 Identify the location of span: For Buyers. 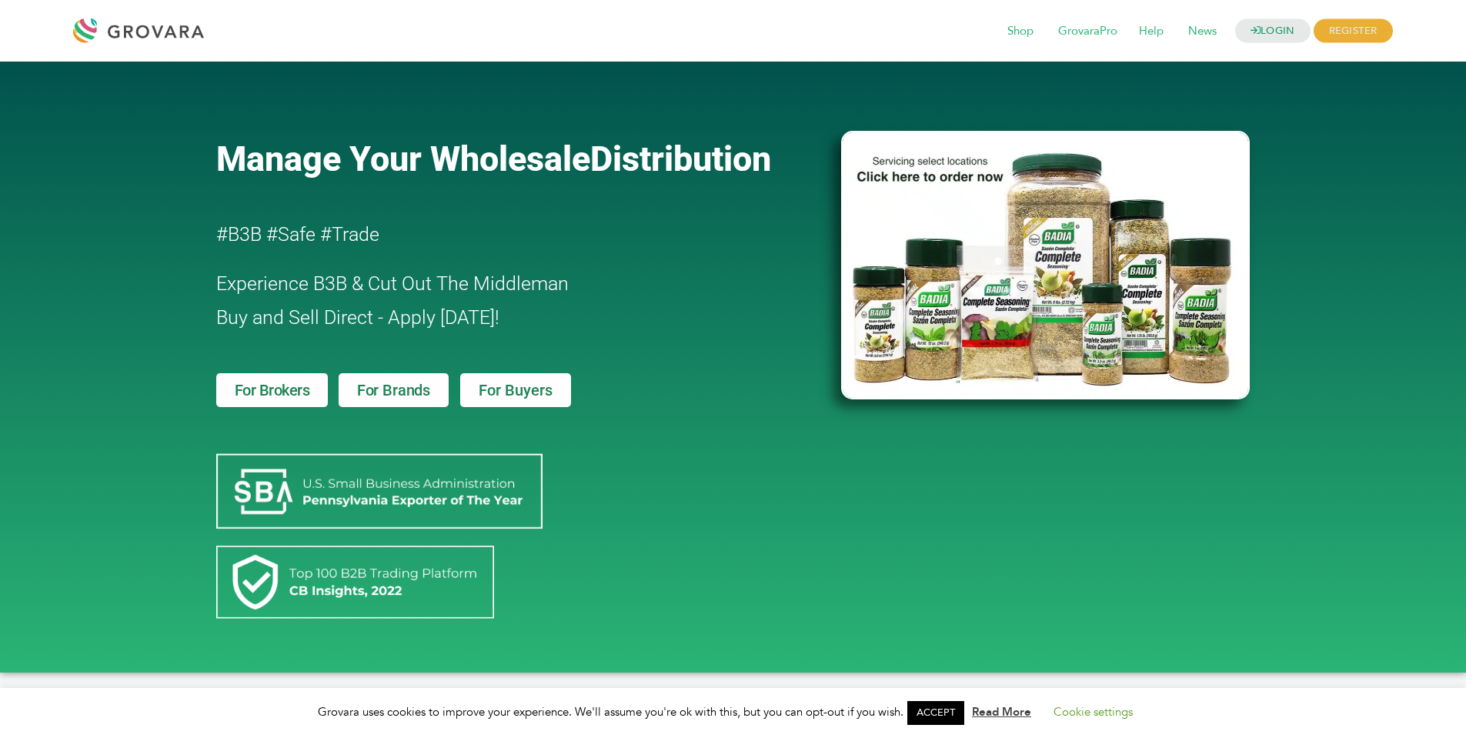
(516, 390).